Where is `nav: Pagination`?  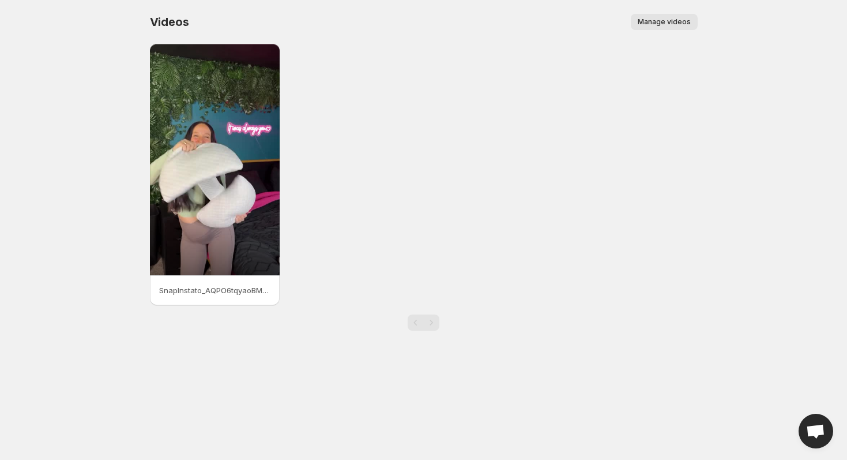
nav: Pagination is located at coordinates (423, 322).